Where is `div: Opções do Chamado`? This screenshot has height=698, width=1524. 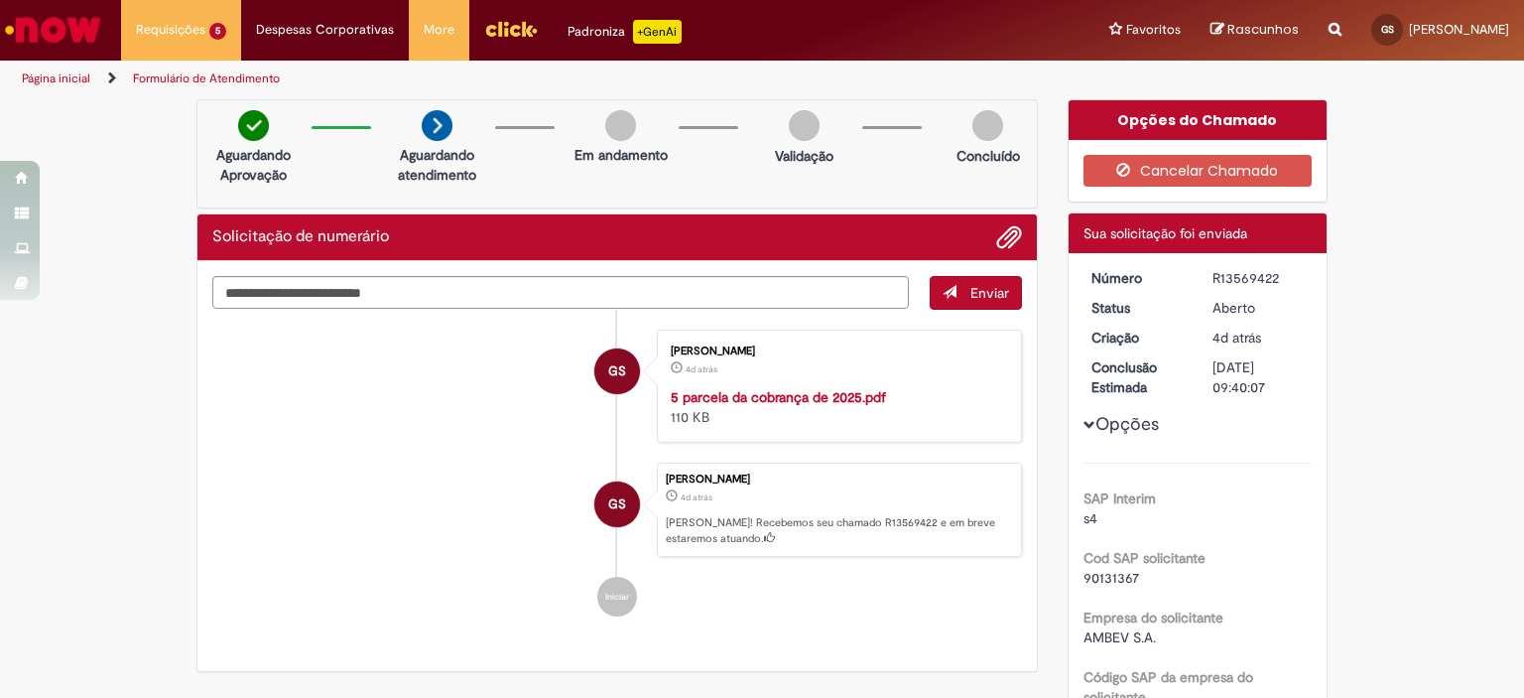 div: Opções do Chamado is located at coordinates (1198, 120).